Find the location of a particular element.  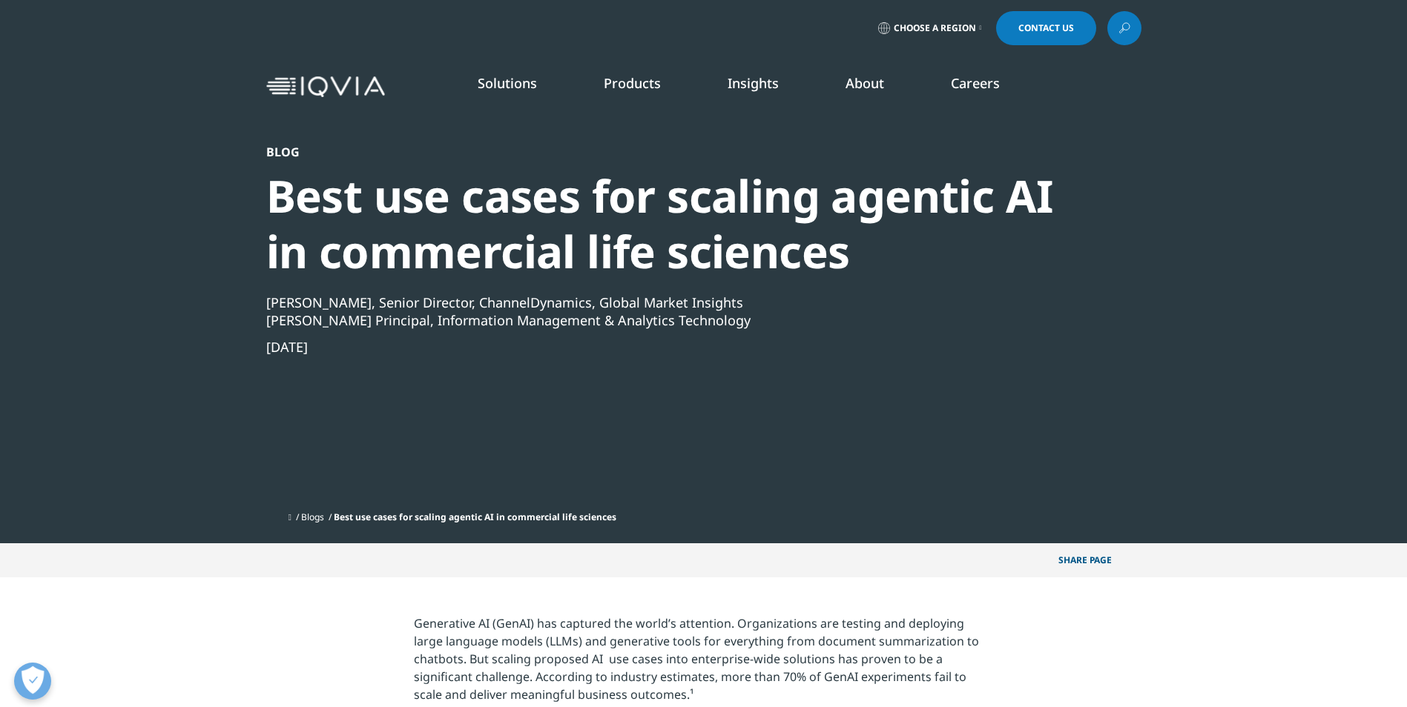

a: About is located at coordinates (865, 83).